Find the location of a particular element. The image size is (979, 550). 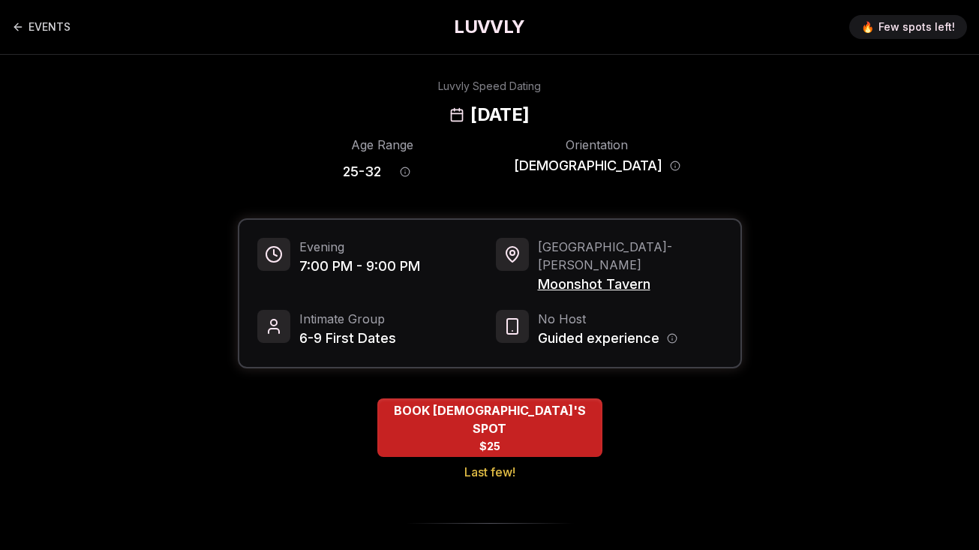

div: Orientation is located at coordinates (597, 145).